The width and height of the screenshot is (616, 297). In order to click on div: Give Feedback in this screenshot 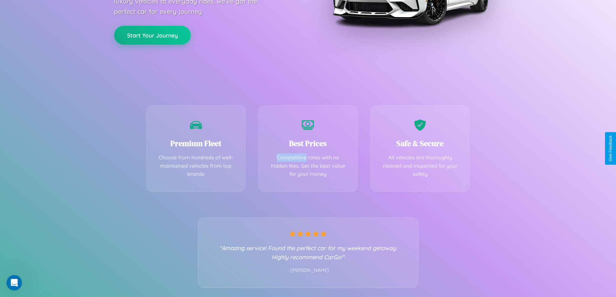, I will do `click(611, 148)`.